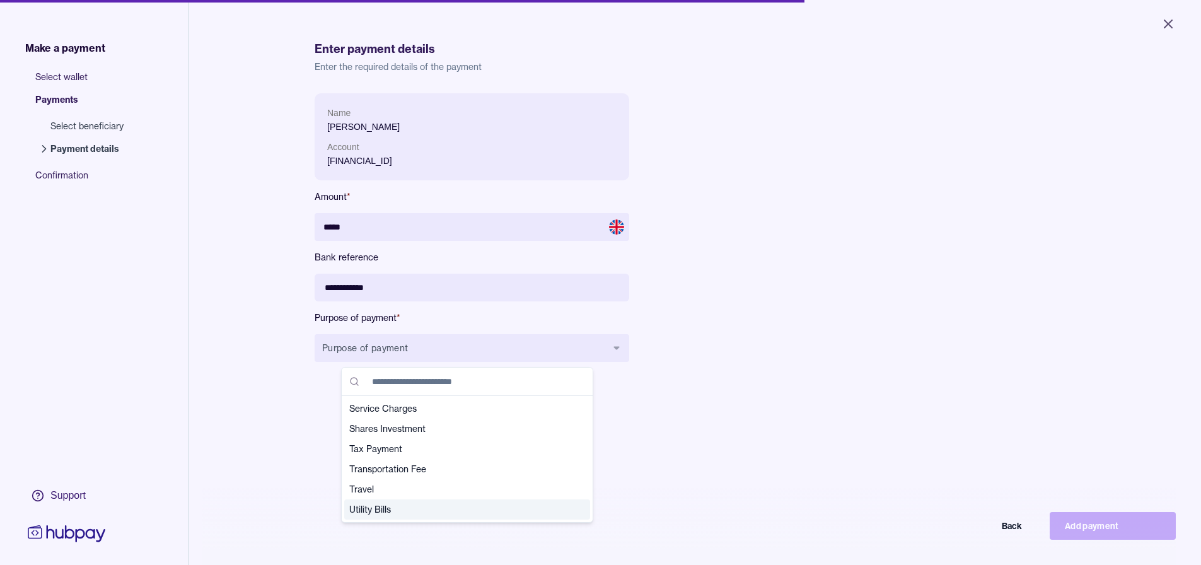 The width and height of the screenshot is (1201, 565). Describe the element at coordinates (460, 469) in the screenshot. I see `span: Transportation Fee` at that location.